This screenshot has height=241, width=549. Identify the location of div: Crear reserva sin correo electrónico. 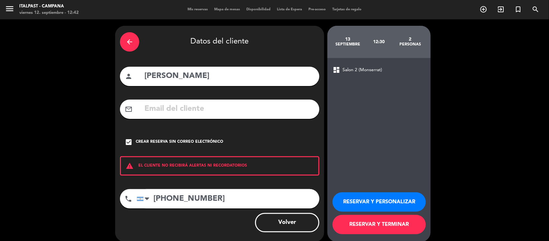
(180, 142).